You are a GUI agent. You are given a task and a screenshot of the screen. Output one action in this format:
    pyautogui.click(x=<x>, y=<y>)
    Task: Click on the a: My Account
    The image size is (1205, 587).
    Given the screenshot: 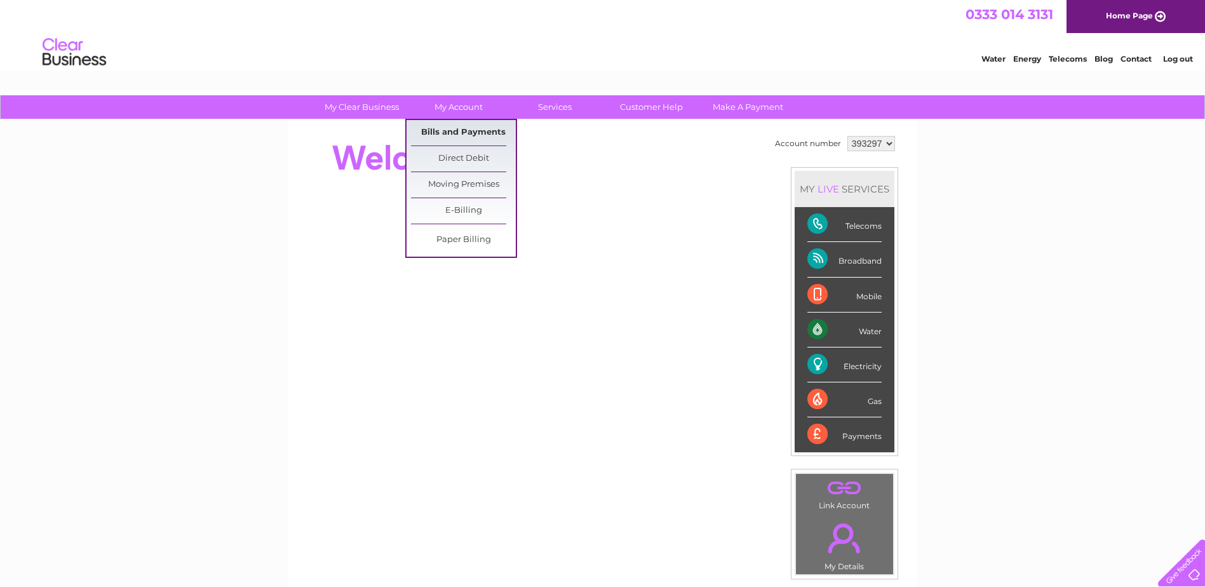 What is the action you would take?
    pyautogui.click(x=458, y=107)
    